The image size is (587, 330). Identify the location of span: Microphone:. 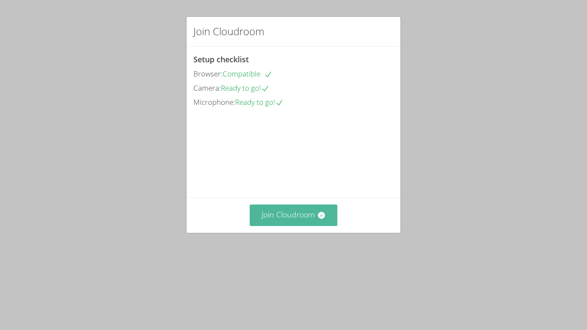
(214, 102).